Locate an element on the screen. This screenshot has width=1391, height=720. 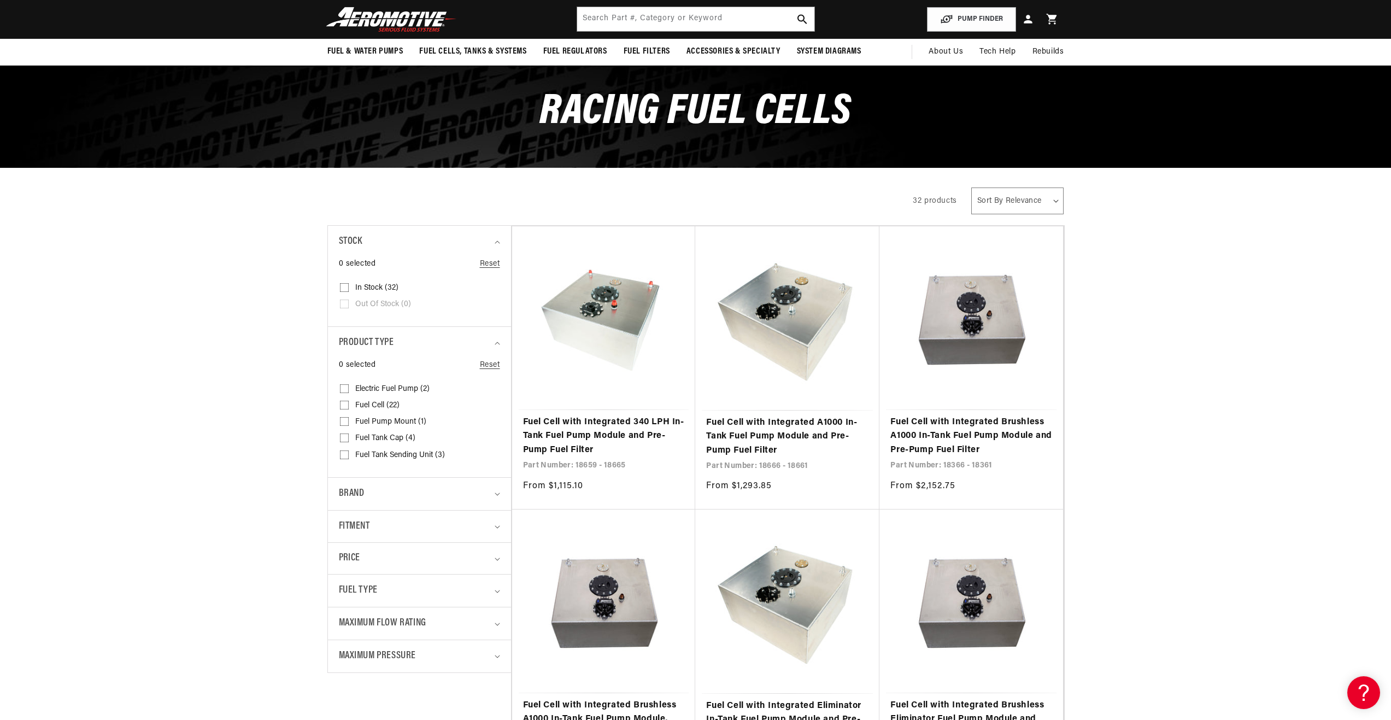
span: Fuel Type is located at coordinates (358, 590).